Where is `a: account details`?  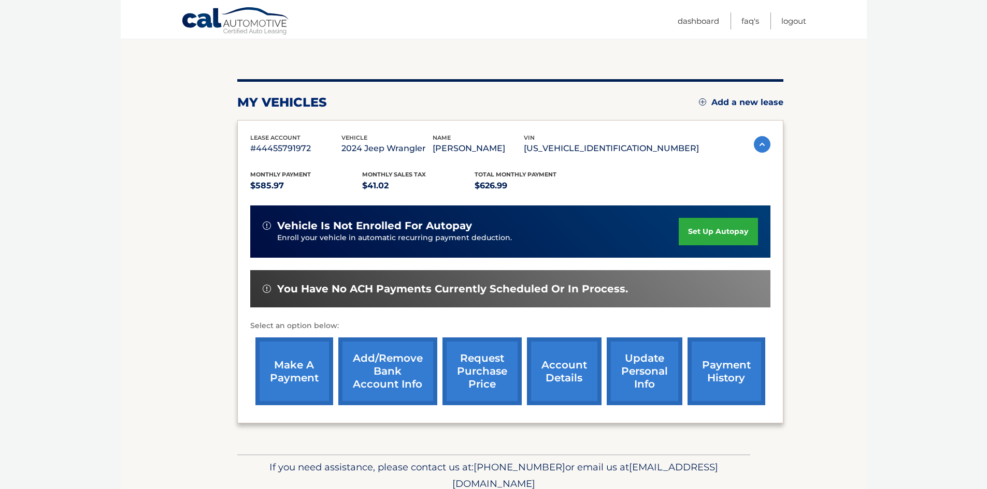 a: account details is located at coordinates (564, 371).